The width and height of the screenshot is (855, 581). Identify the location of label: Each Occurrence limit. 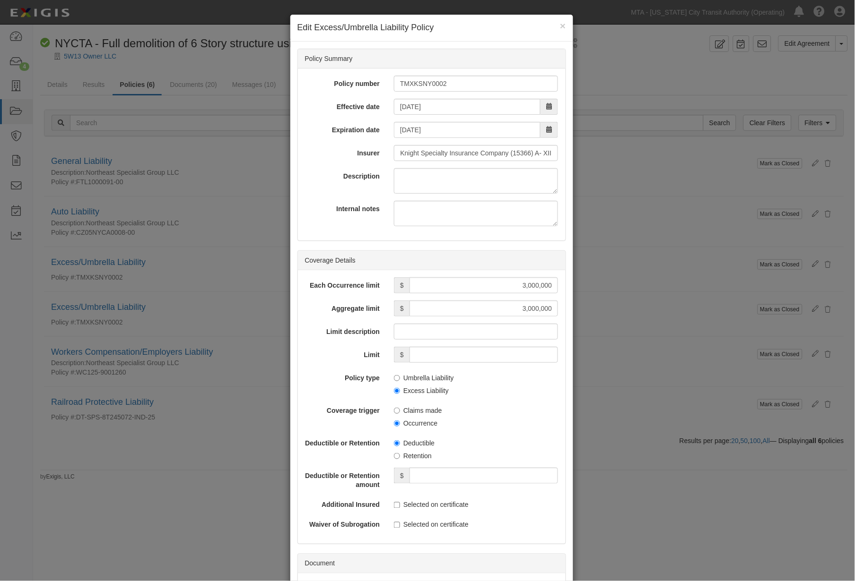
(342, 284).